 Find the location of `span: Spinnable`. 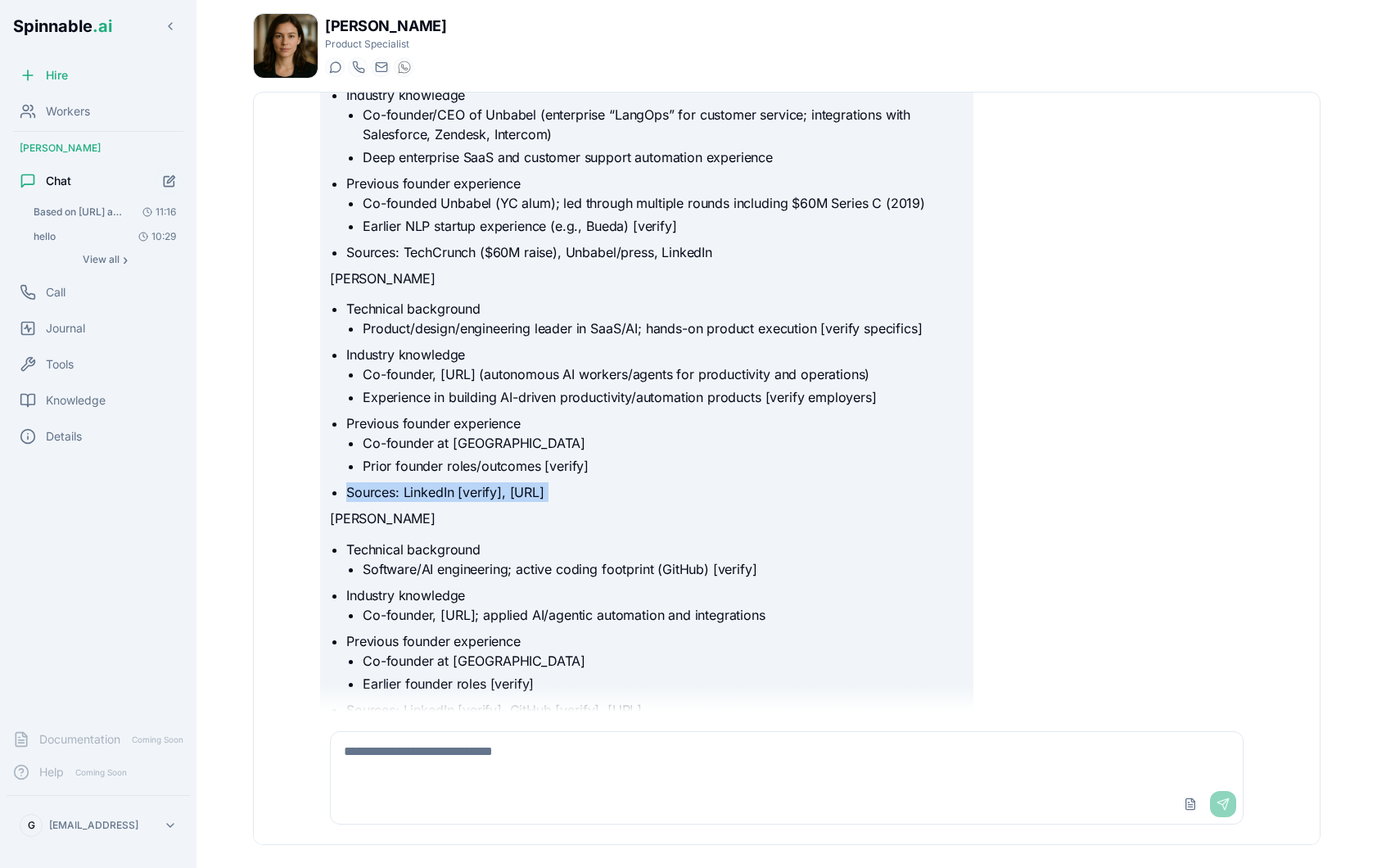

span: Spinnable is located at coordinates (63, 26).